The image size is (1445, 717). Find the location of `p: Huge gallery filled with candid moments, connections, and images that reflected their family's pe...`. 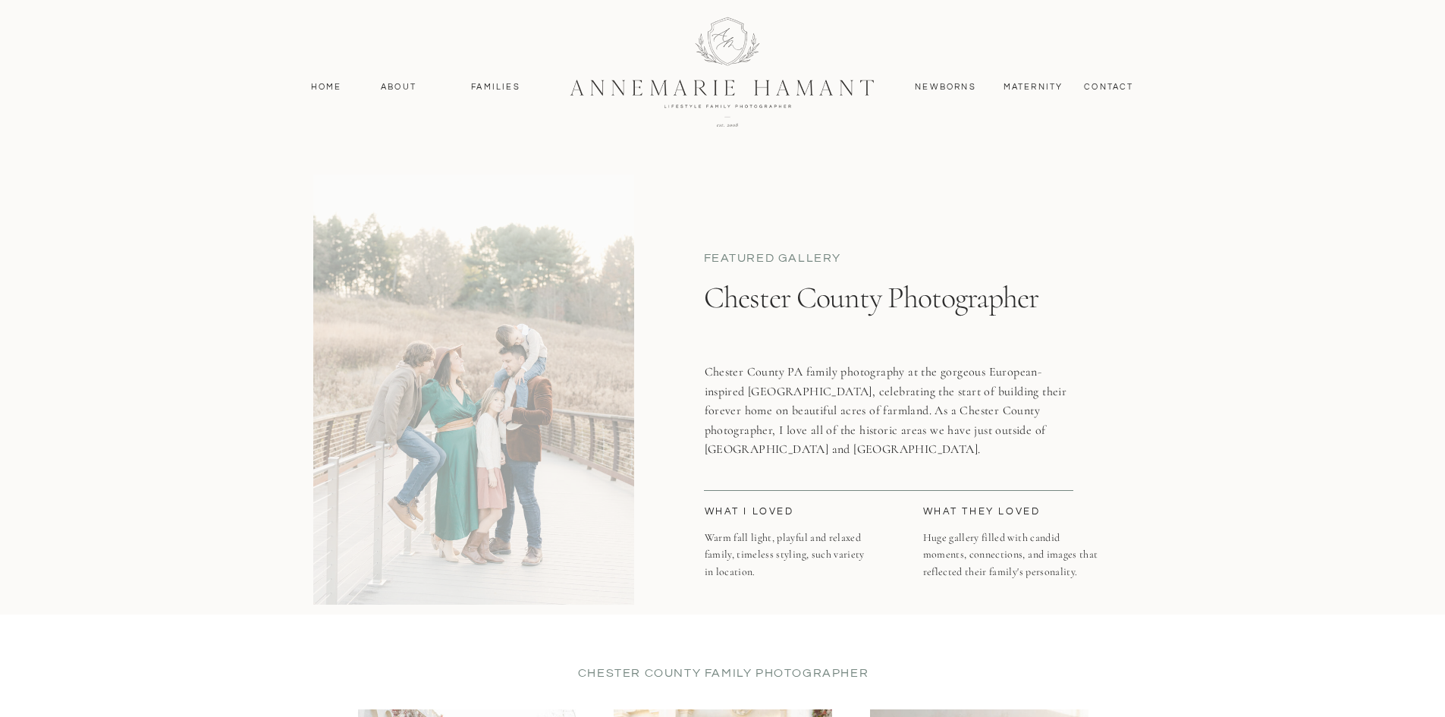

p: Huge gallery filled with candid moments, connections, and images that reflected their family's pe... is located at coordinates (1010, 572).